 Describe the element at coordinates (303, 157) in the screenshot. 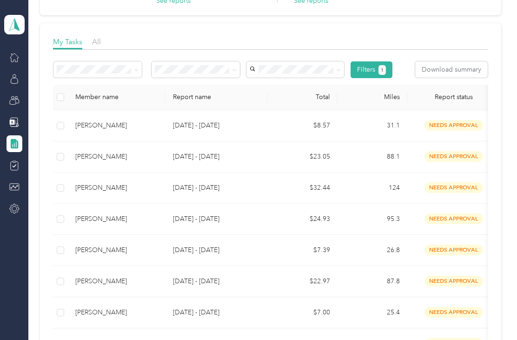

I see `td: $23.05` at that location.